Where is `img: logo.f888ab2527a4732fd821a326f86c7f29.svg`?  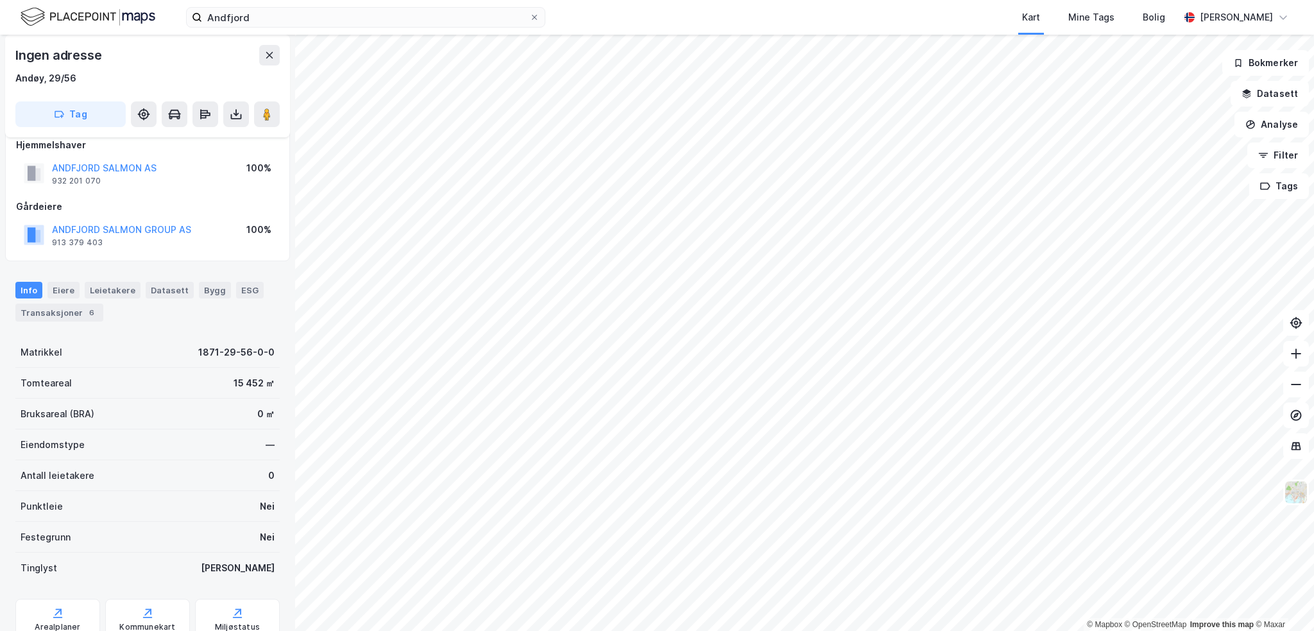 img: logo.f888ab2527a4732fd821a326f86c7f29.svg is located at coordinates (88, 17).